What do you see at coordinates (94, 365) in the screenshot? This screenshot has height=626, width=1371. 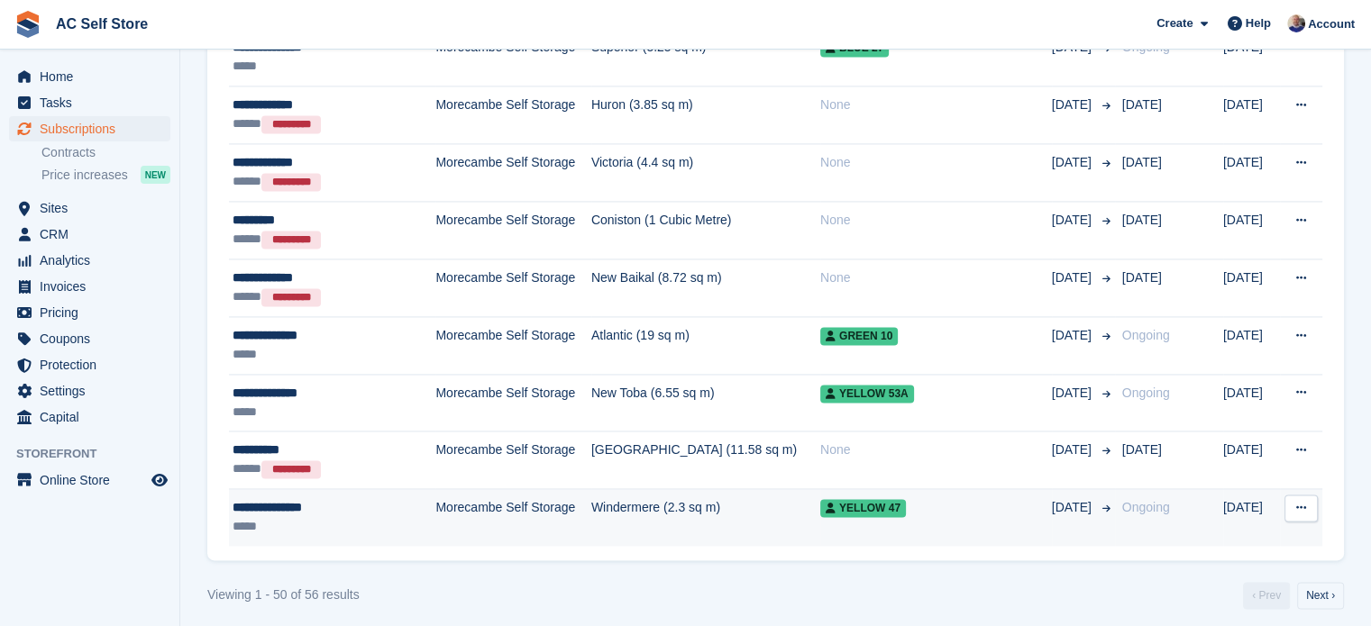 I see `span: Protection` at bounding box center [94, 365].